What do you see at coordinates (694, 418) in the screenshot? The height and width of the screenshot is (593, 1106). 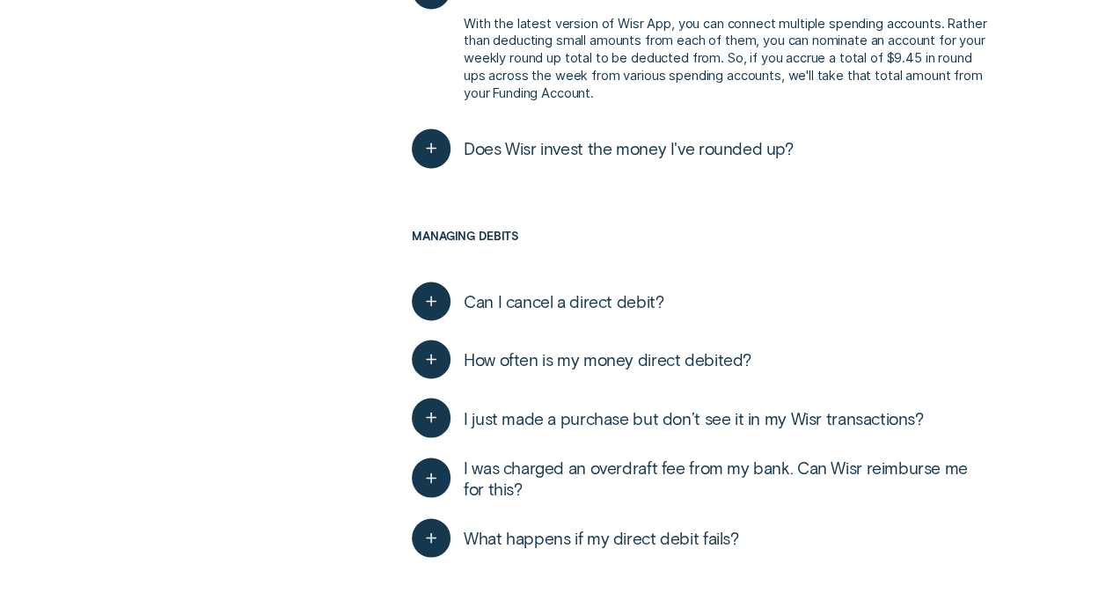 I see `span: I just made a purchase but don’t see it in my Wisr transactions?` at bounding box center [694, 418].